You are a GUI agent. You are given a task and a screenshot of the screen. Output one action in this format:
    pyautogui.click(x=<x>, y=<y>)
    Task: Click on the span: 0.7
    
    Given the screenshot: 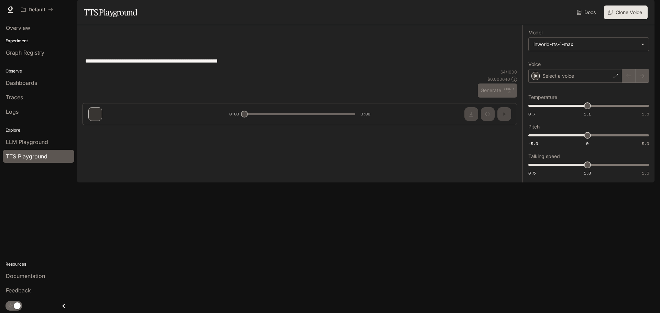 What is the action you would take?
    pyautogui.click(x=532, y=114)
    